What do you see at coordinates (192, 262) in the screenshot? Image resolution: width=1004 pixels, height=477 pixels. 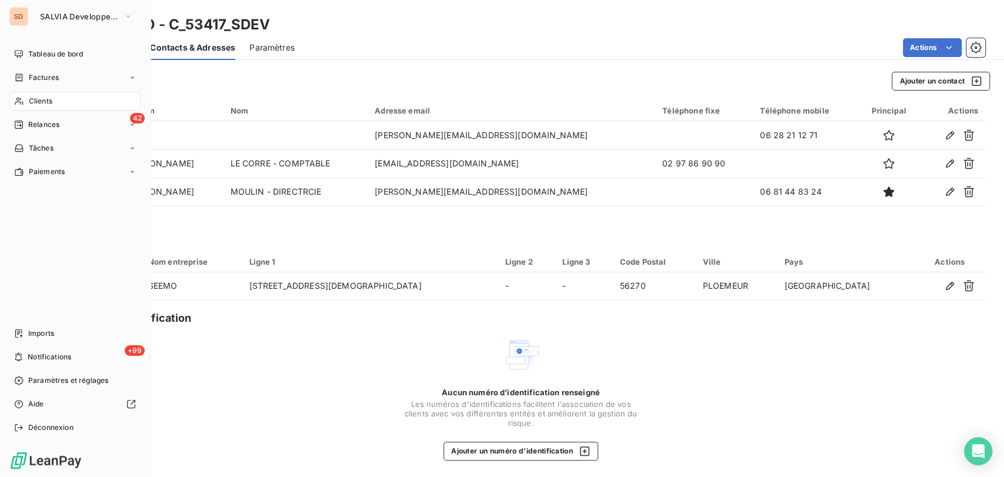 I see `div: Nom entreprise` at bounding box center [192, 262].